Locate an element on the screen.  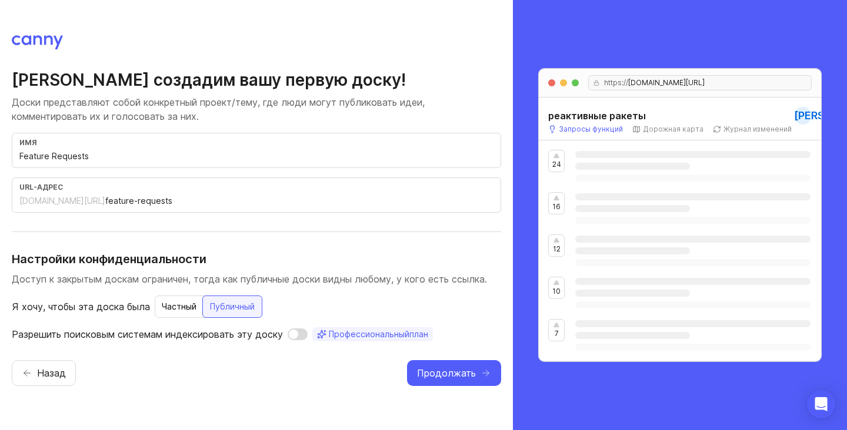
font: Журнал изменений is located at coordinates (757, 129).